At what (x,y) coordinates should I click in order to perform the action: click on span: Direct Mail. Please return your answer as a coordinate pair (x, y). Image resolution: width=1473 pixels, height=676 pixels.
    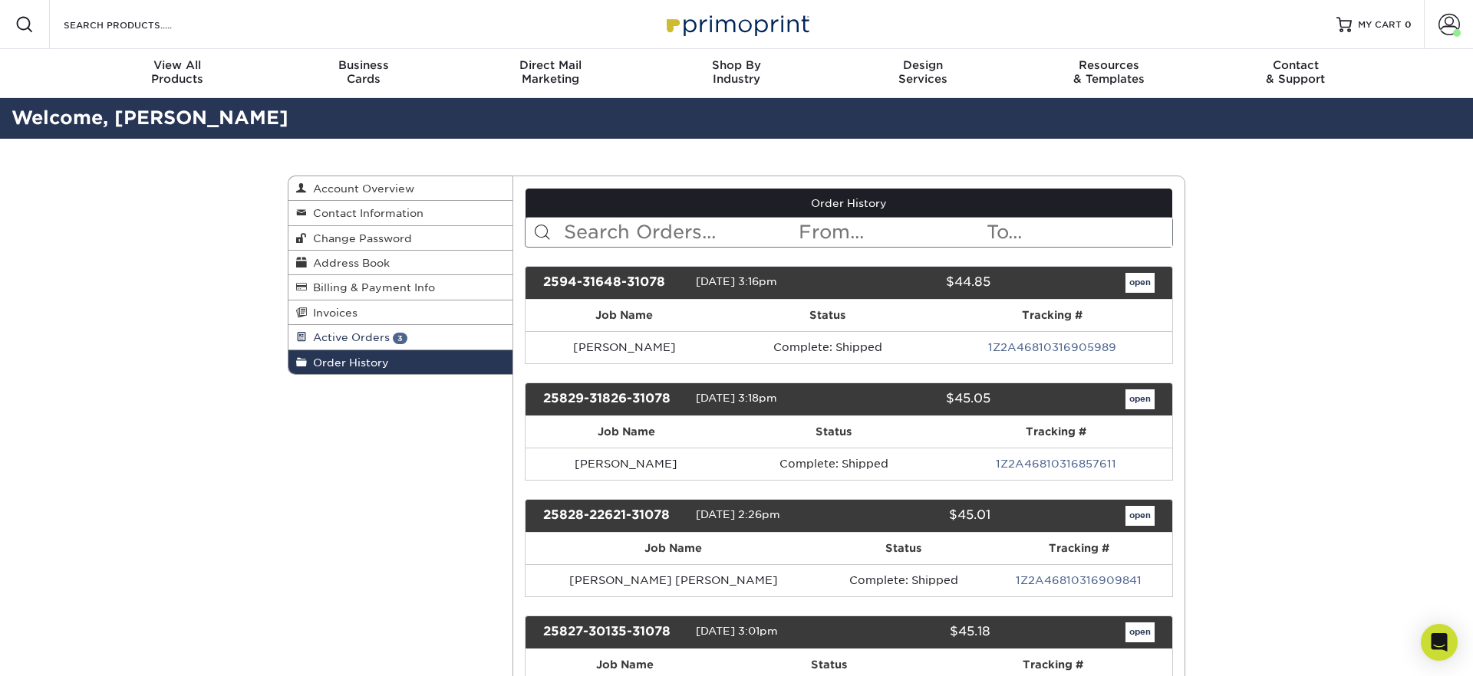
    Looking at the image, I should click on (550, 65).